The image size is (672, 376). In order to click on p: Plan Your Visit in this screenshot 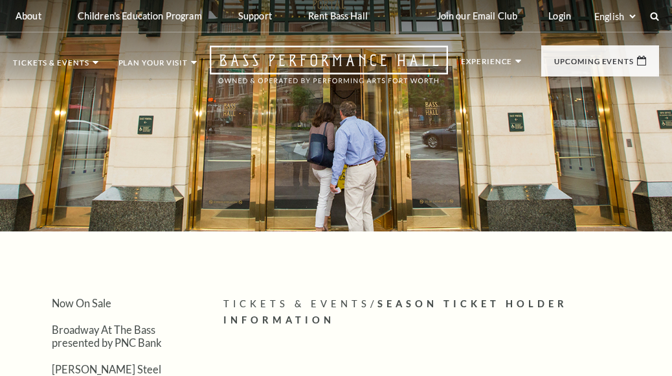, I will do `click(154, 66)`.